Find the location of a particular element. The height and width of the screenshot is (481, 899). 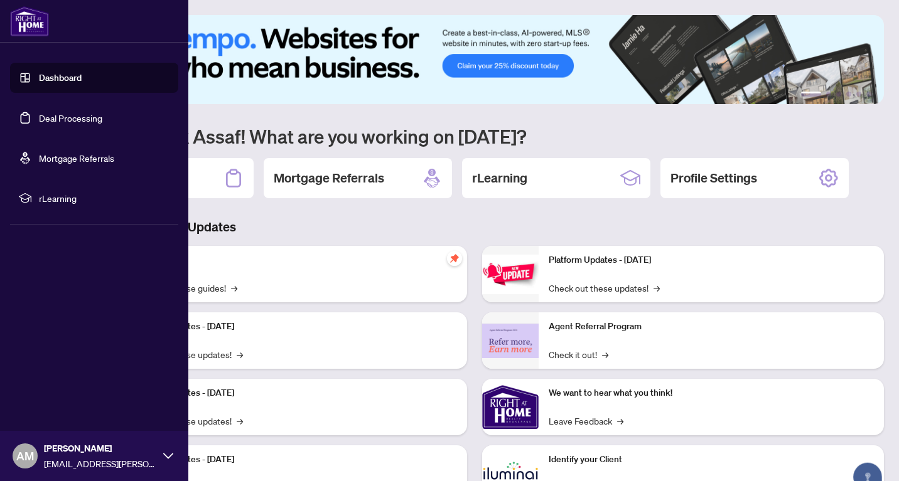

button: 6 is located at coordinates (869, 94).